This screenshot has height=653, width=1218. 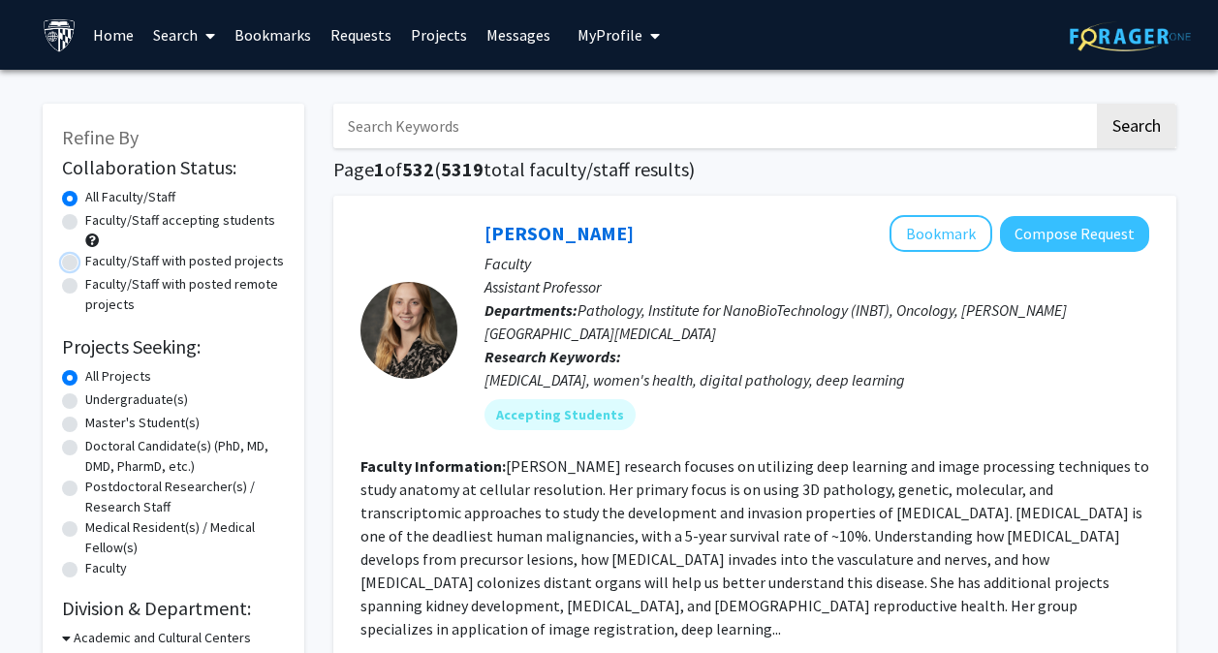 I want to click on b: Research Keywords:, so click(x=552, y=356).